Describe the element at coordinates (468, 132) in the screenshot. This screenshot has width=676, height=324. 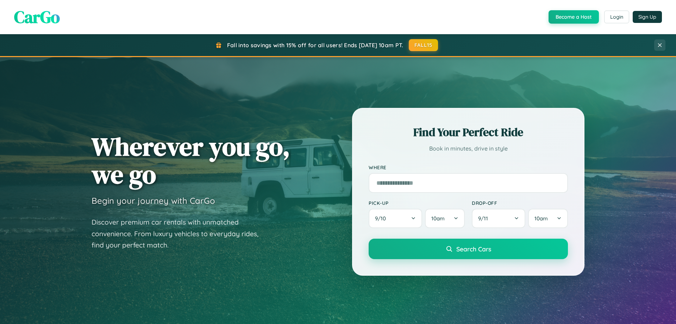
I see `h2: Find Your Perfect Ride` at that location.